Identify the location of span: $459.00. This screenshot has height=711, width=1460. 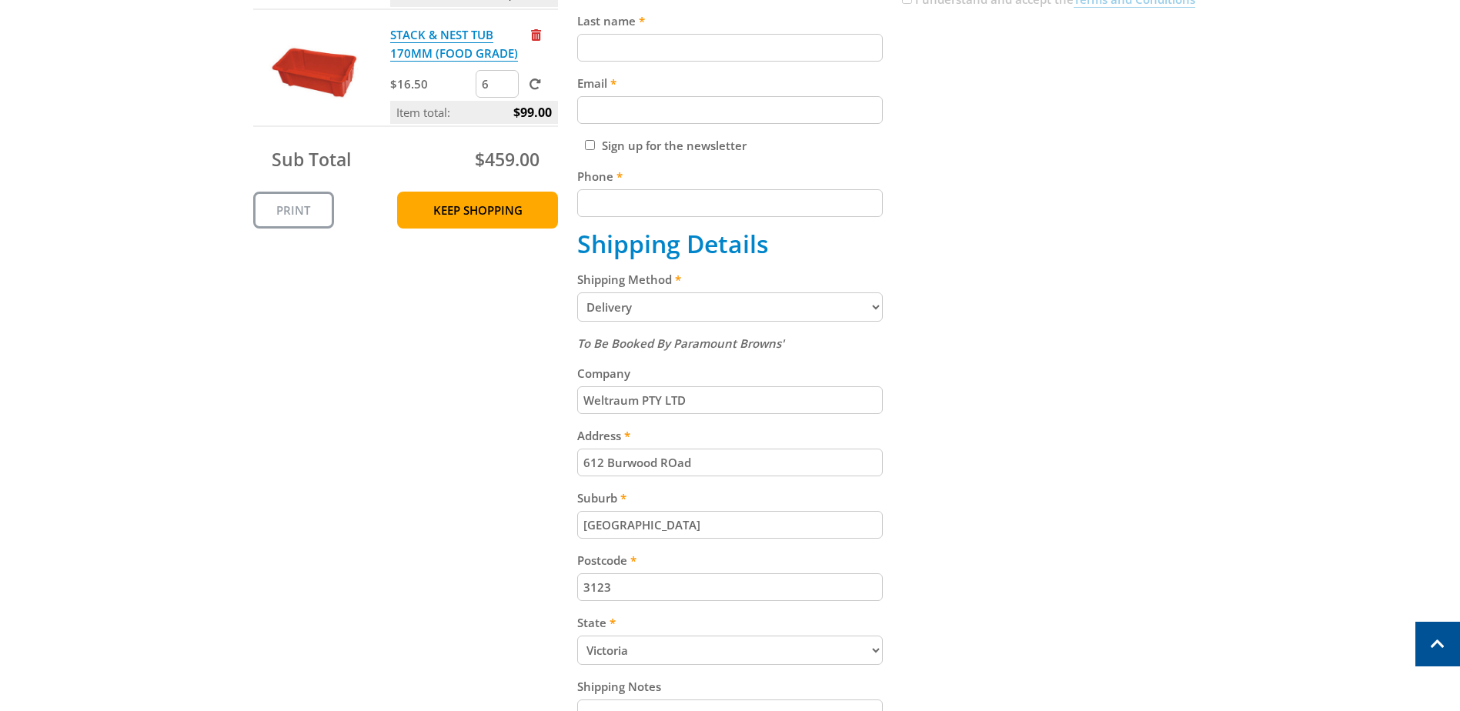
(507, 159).